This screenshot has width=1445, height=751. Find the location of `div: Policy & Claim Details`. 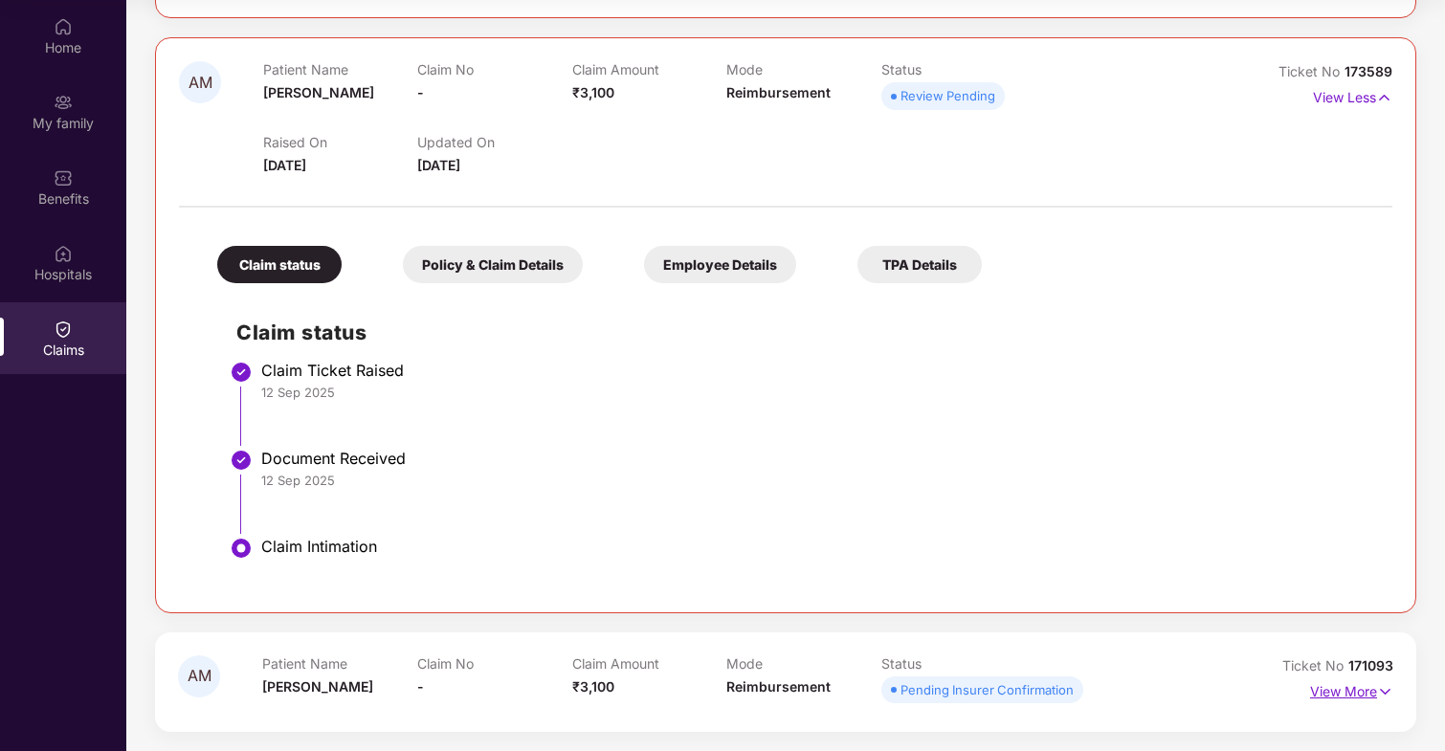

div: Policy & Claim Details is located at coordinates (493, 264).